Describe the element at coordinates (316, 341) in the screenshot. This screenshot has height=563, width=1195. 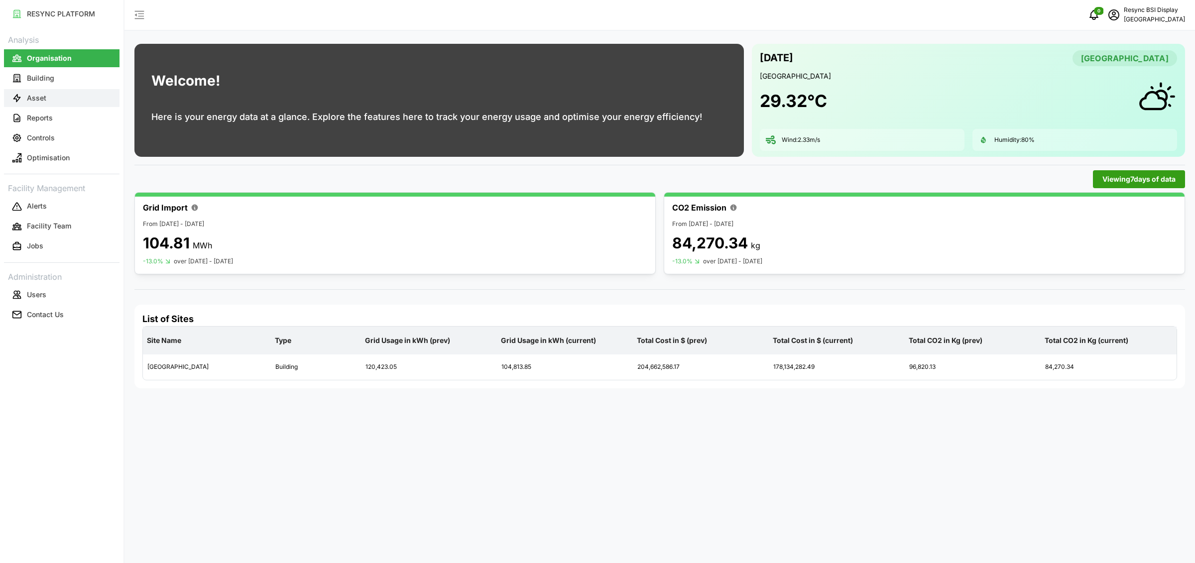
I see `p: Type` at that location.